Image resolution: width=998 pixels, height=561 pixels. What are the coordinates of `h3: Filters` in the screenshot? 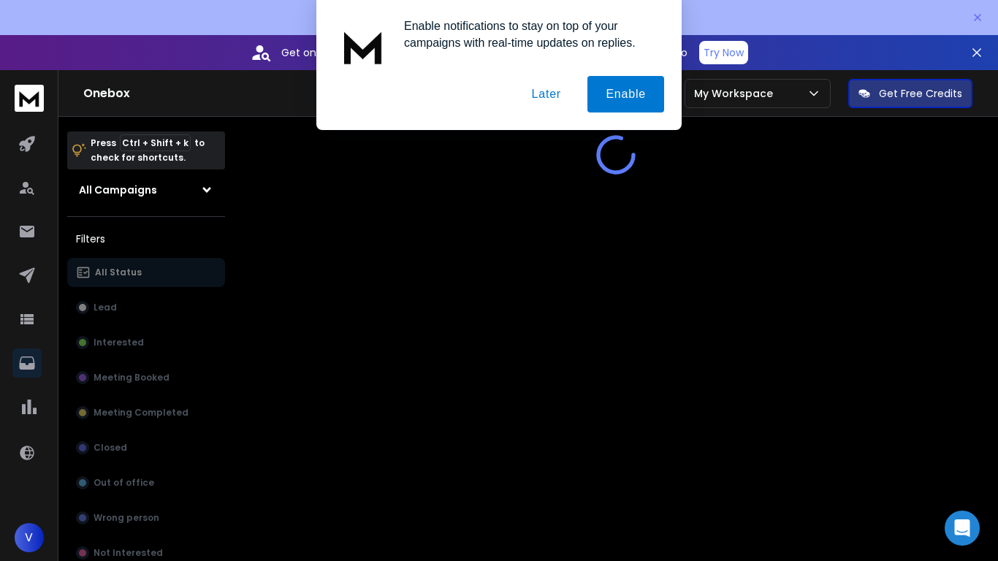 It's located at (146, 239).